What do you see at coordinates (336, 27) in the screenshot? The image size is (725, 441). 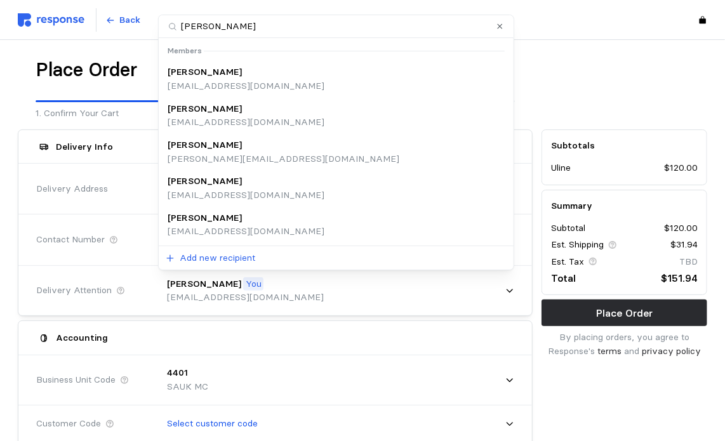 I see `input: Search` at bounding box center [336, 27].